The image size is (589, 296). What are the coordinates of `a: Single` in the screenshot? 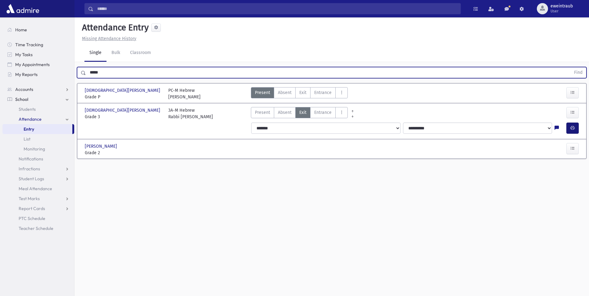 It's located at (95, 53).